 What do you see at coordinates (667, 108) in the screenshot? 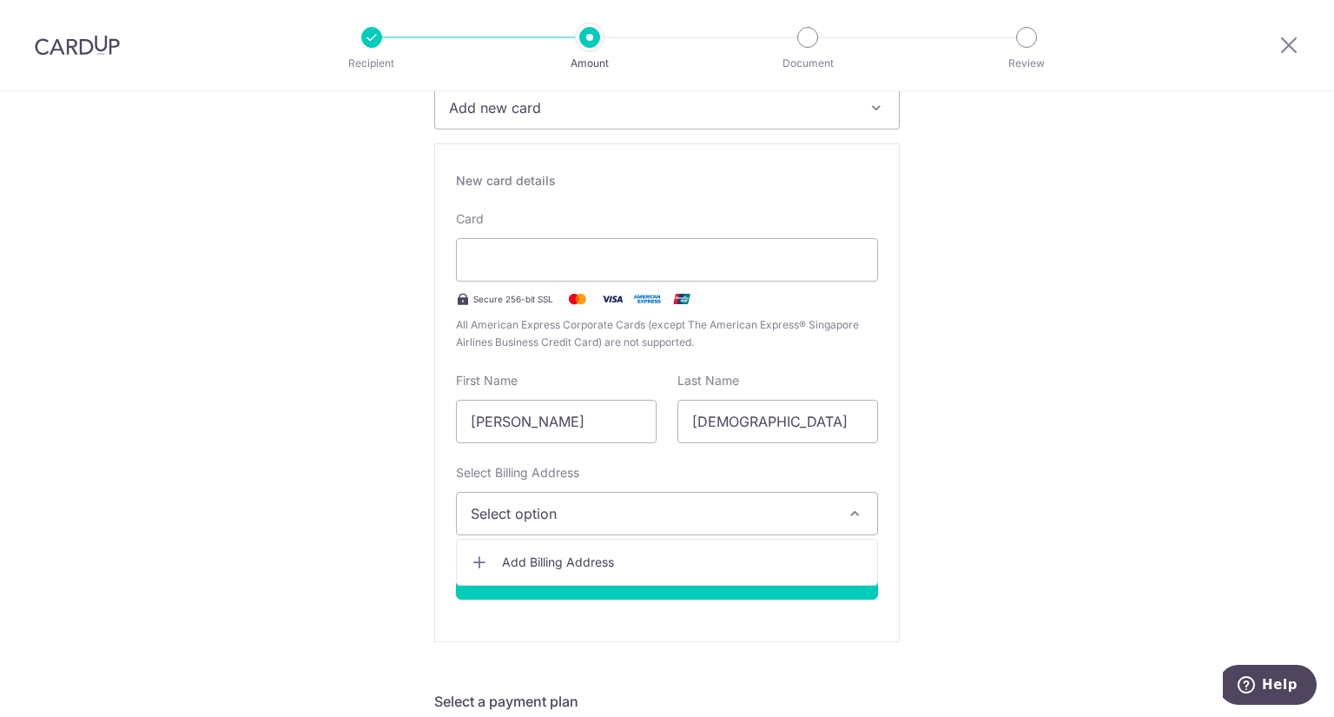
I see `button: Add new card` at bounding box center [667, 108].